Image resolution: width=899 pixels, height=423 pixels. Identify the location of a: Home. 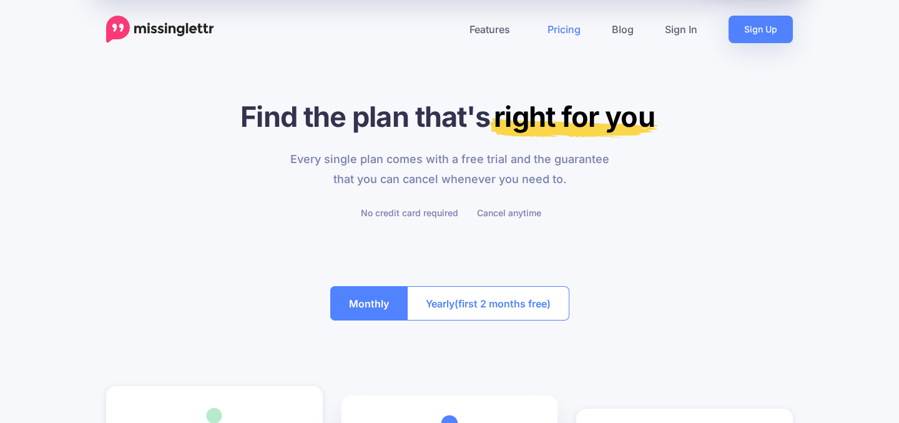
(160, 29).